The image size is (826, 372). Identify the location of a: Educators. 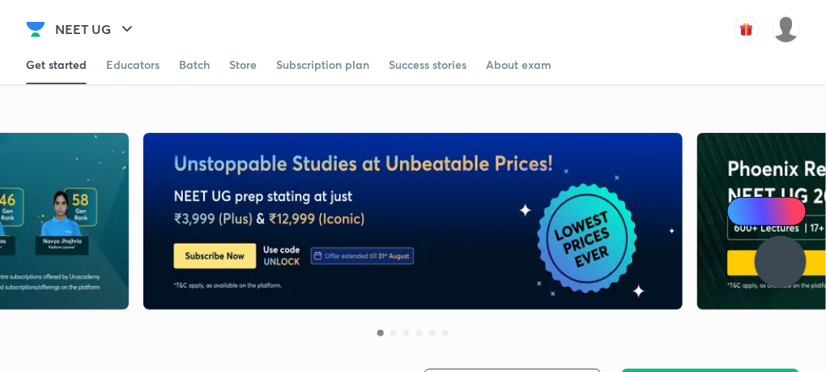
(133, 65).